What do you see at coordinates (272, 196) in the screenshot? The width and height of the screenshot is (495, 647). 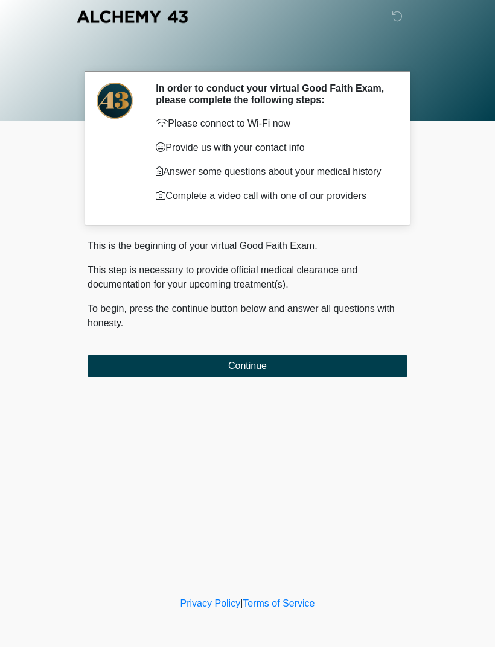 I see `p: Complete a video call with one of our providers` at bounding box center [272, 196].